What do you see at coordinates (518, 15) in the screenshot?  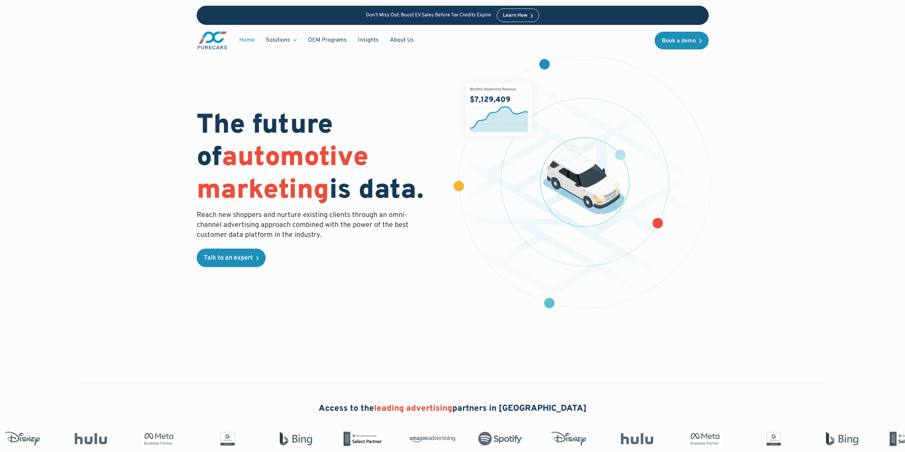 I see `a: Learn How` at bounding box center [518, 15].